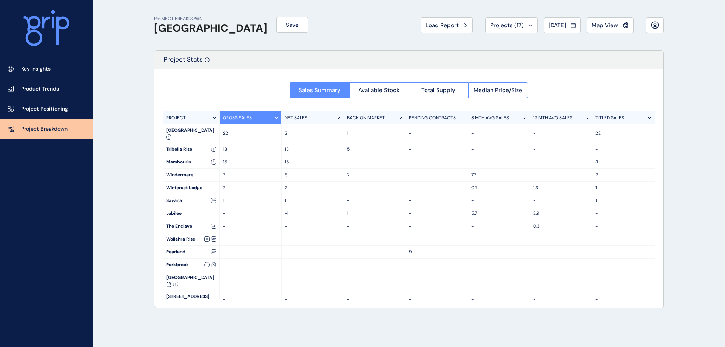 Image resolution: width=725 pixels, height=347 pixels. What do you see at coordinates (251, 175) in the screenshot?
I see `p: 7` at bounding box center [251, 175].